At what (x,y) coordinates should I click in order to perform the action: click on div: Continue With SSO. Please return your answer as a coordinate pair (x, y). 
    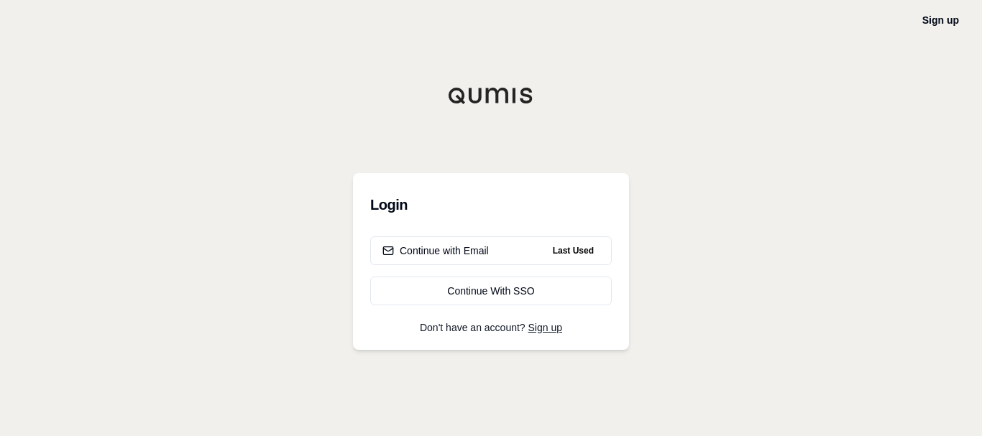
    Looking at the image, I should click on (491, 291).